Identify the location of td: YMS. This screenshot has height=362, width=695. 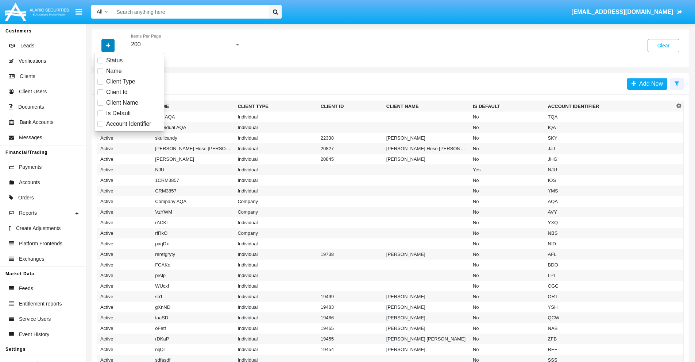
(609, 191).